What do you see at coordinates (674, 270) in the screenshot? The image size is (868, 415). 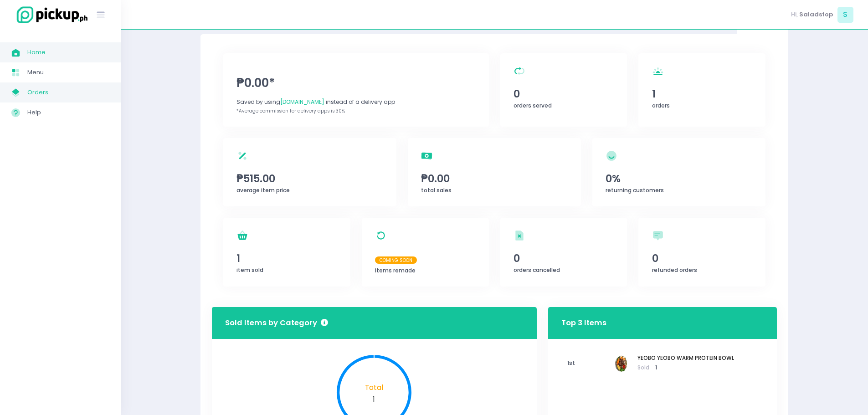 I see `span: refunded orders` at bounding box center [674, 270].